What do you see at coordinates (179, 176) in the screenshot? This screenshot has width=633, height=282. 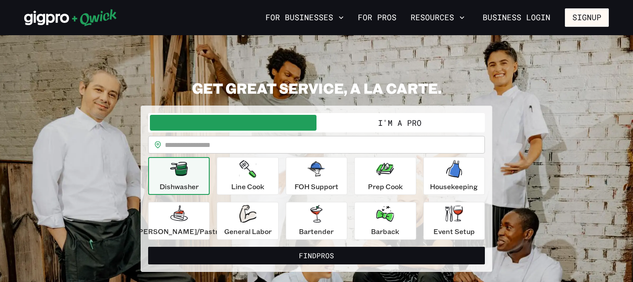 I see `button: Dishwasher` at bounding box center [179, 176].